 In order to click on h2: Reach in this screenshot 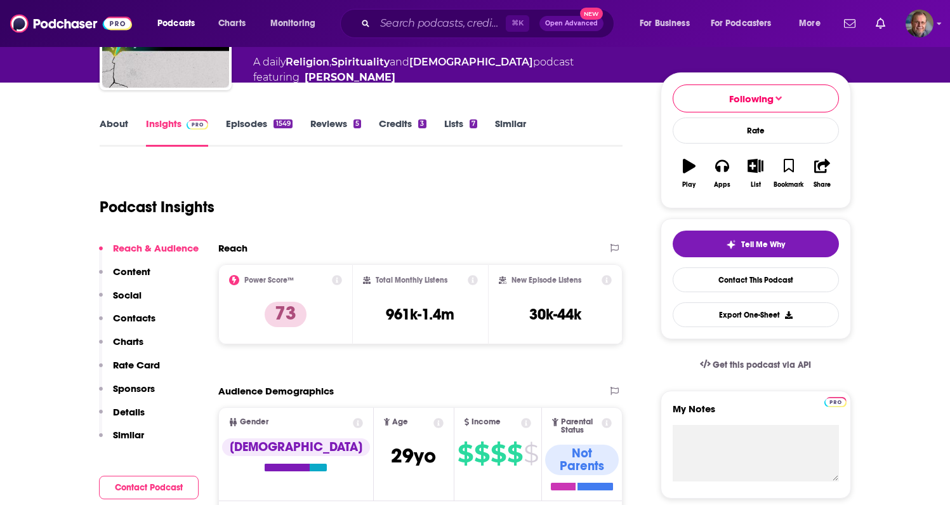, I will do `click(233, 248)`.